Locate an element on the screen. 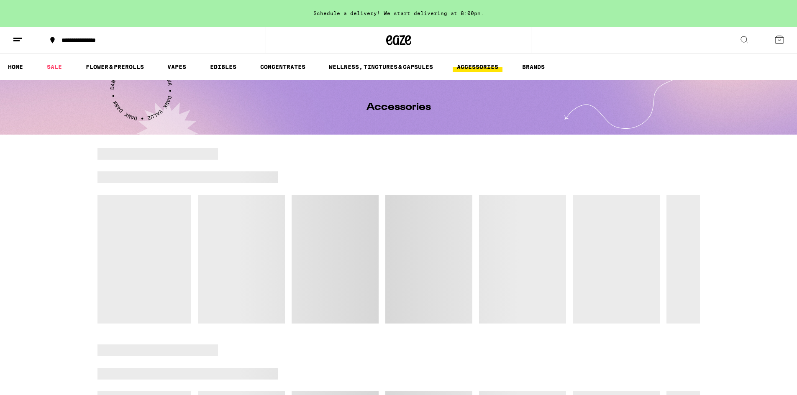  a: FLOWER & PREROLLS is located at coordinates (115, 67).